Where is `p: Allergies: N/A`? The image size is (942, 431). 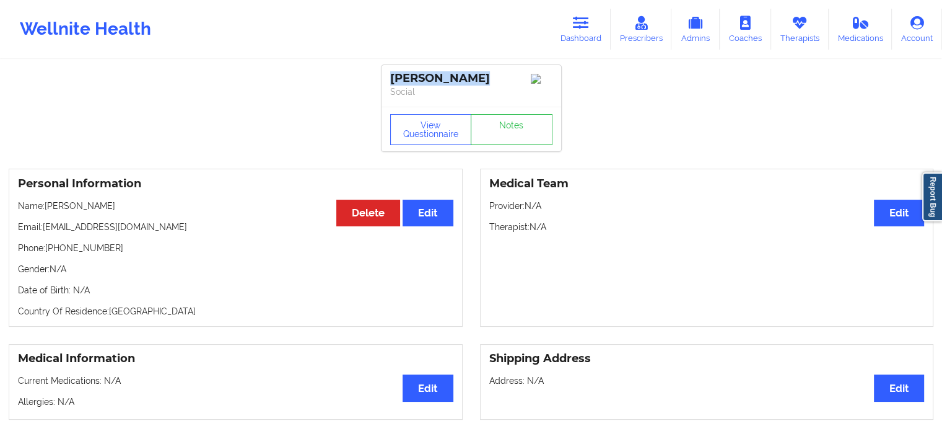 p: Allergies: N/A is located at coordinates (235, 401).